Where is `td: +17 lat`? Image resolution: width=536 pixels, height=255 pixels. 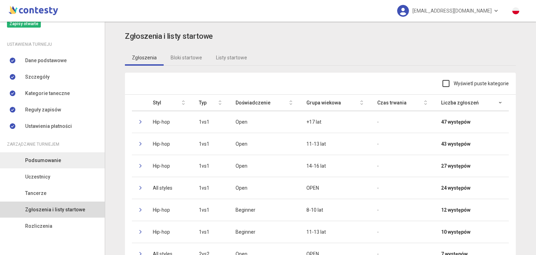 td: +17 lat is located at coordinates (335, 121).